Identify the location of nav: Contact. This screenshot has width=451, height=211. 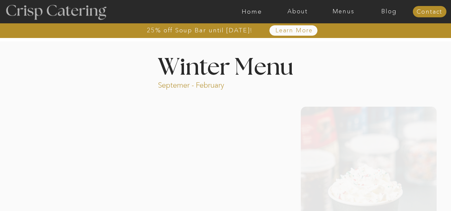
(429, 12).